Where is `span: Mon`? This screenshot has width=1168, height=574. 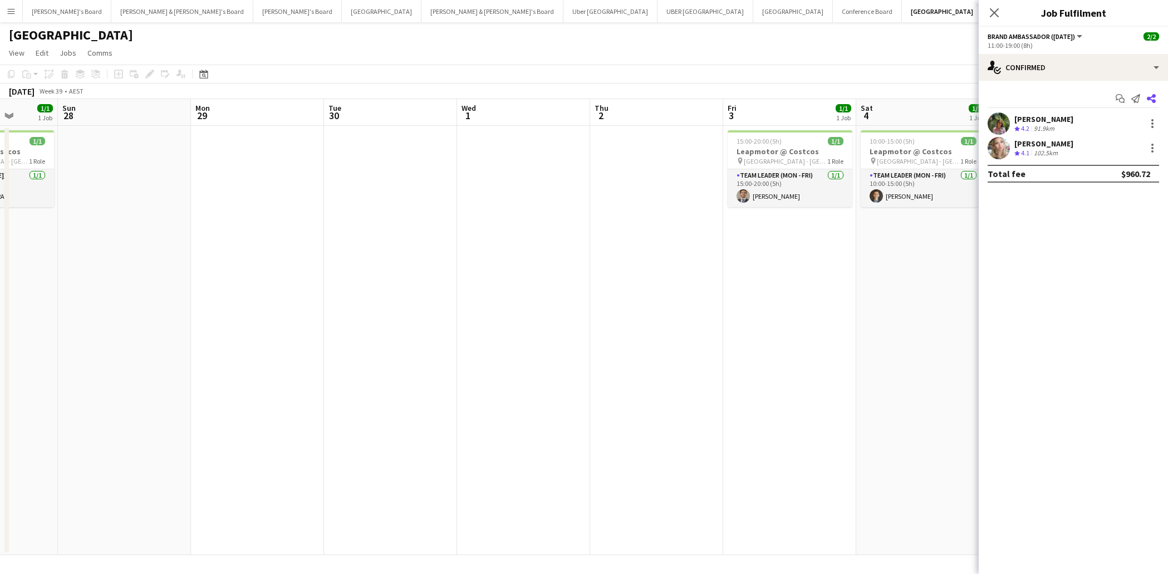
span: Mon is located at coordinates (203, 108).